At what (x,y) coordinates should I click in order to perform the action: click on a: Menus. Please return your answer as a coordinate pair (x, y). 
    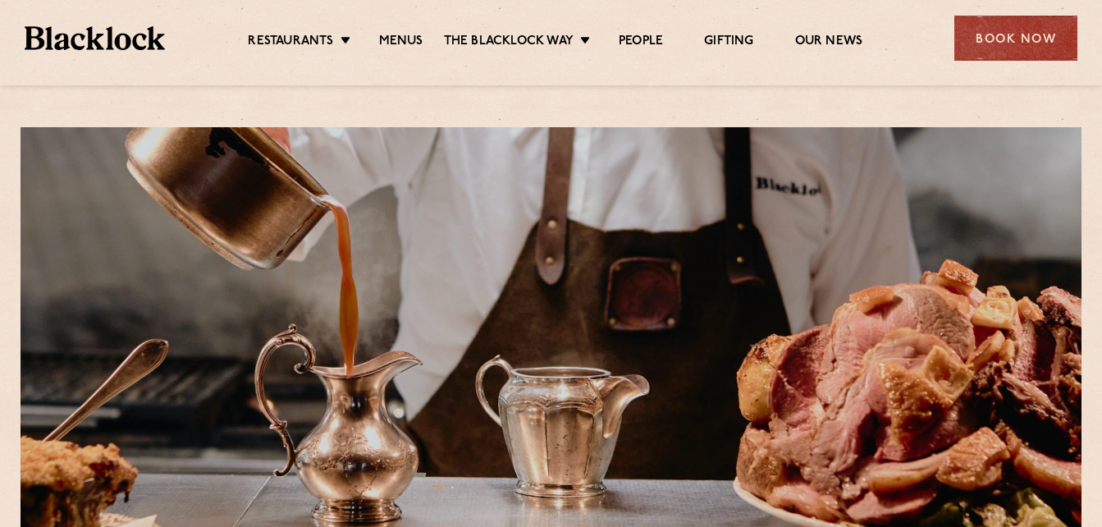
    Looking at the image, I should click on (401, 43).